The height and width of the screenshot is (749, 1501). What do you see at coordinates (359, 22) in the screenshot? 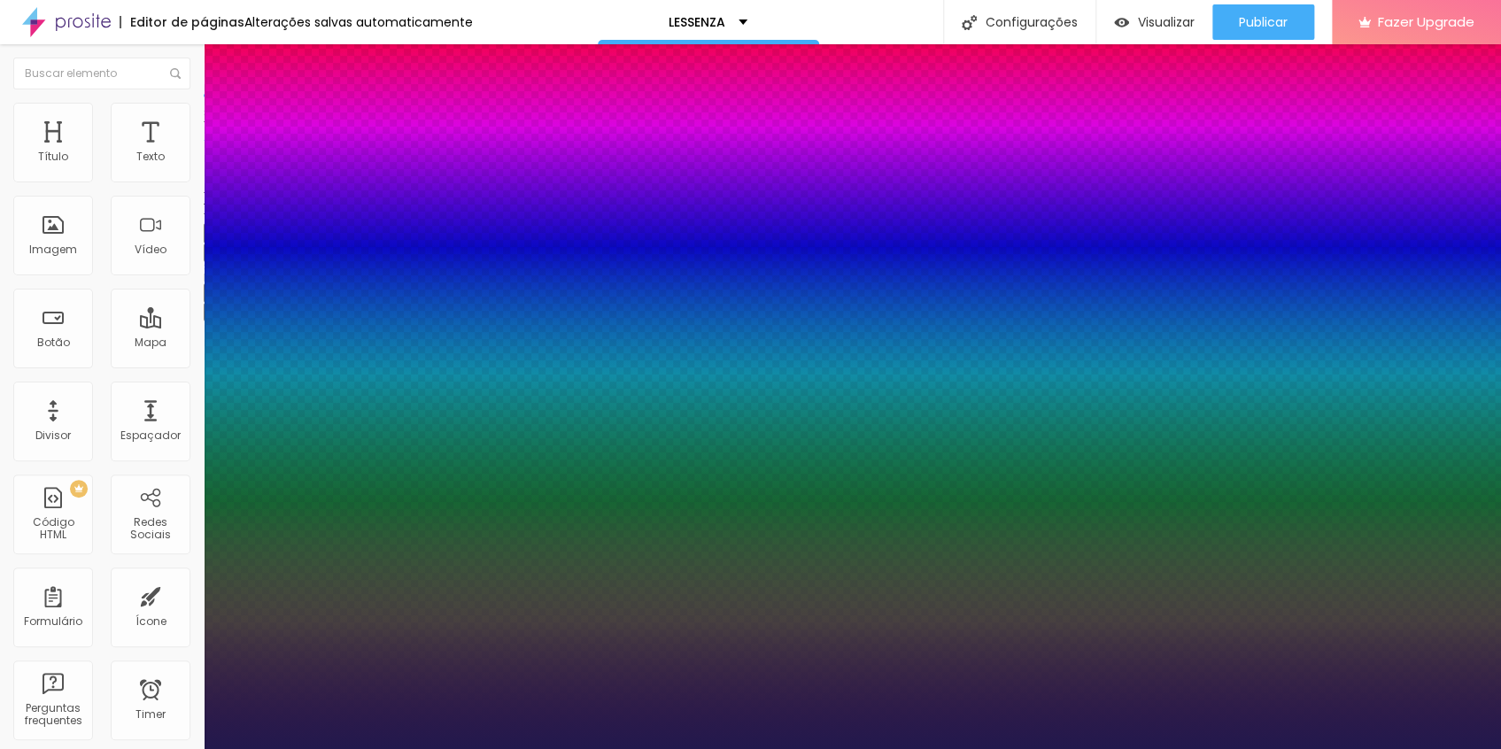
I see `div: Alterações salvas automaticamente` at bounding box center [359, 22].